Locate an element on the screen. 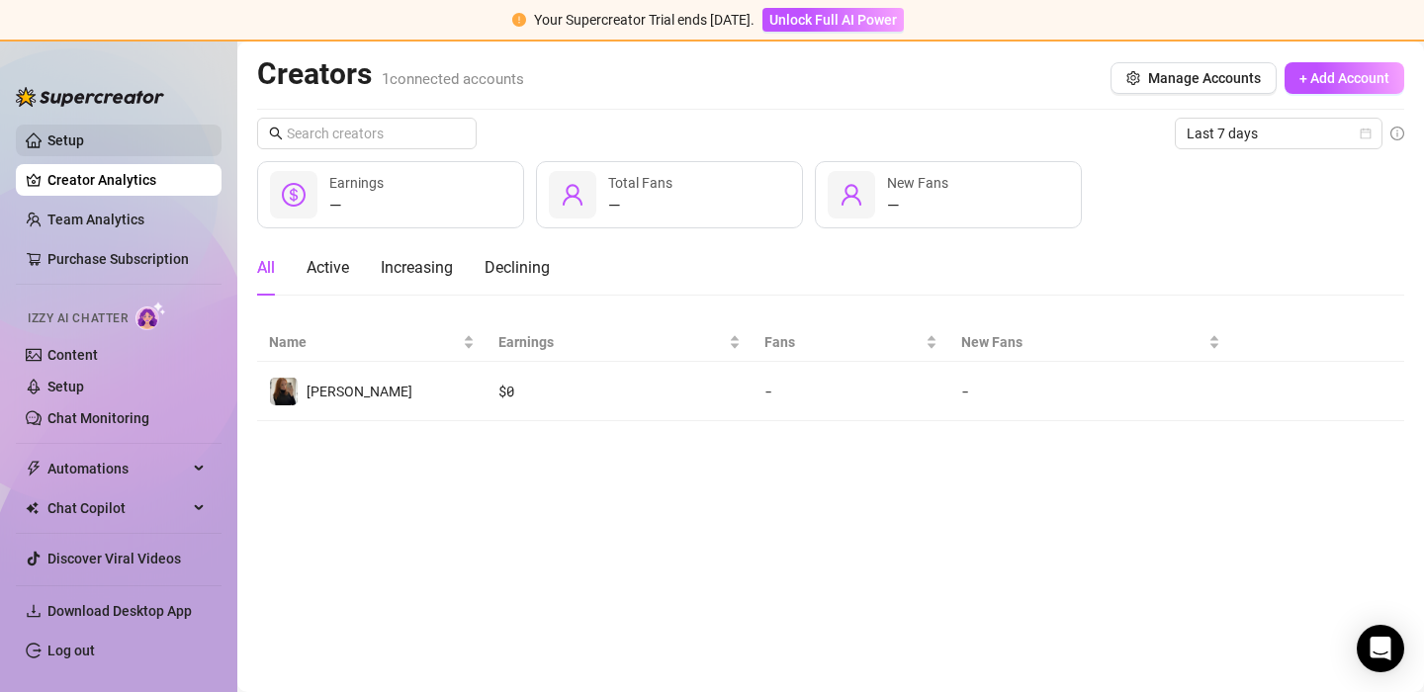 The width and height of the screenshot is (1424, 692). div: $ 0 is located at coordinates (619, 391).